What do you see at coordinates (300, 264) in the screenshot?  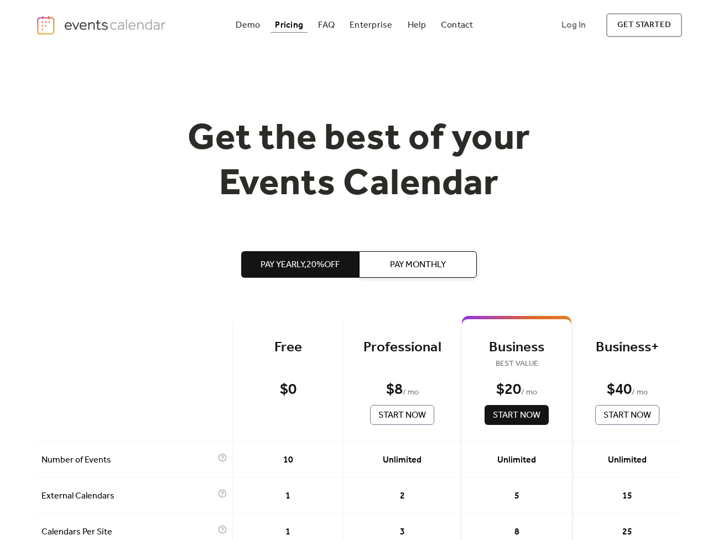 I see `button: Pay Yearly,20%off` at bounding box center [300, 264].